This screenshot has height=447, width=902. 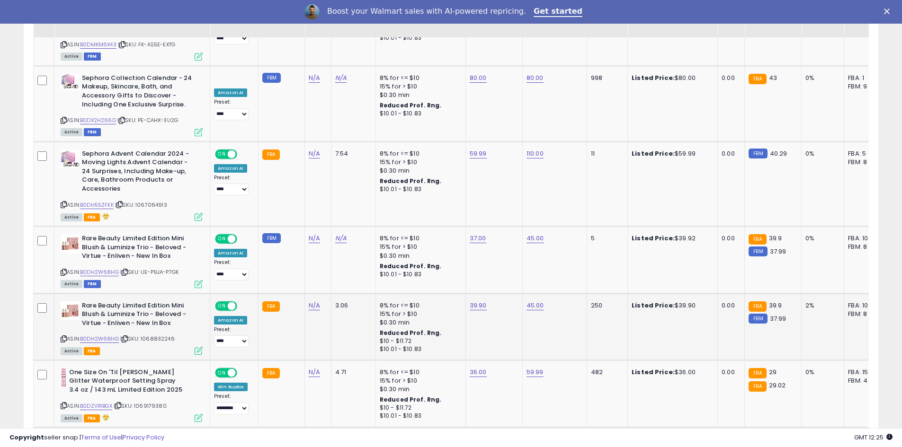 I want to click on span: FBM, so click(x=92, y=56).